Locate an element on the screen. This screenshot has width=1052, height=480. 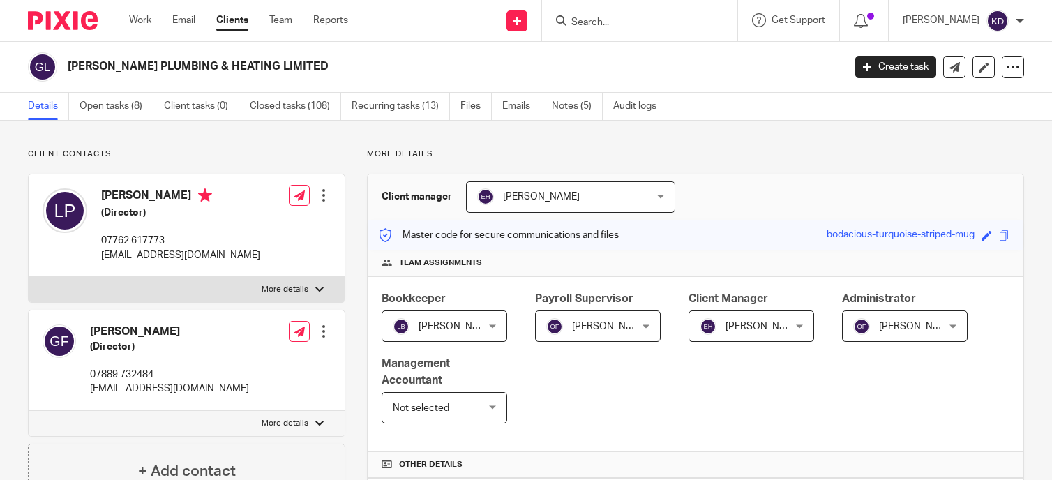
a: Audit logs is located at coordinates (639, 106).